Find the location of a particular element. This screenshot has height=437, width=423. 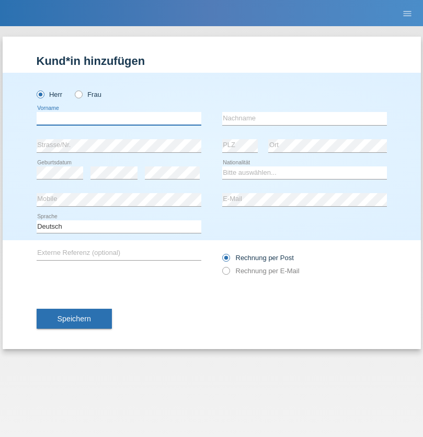

label: Herr is located at coordinates (50, 94).